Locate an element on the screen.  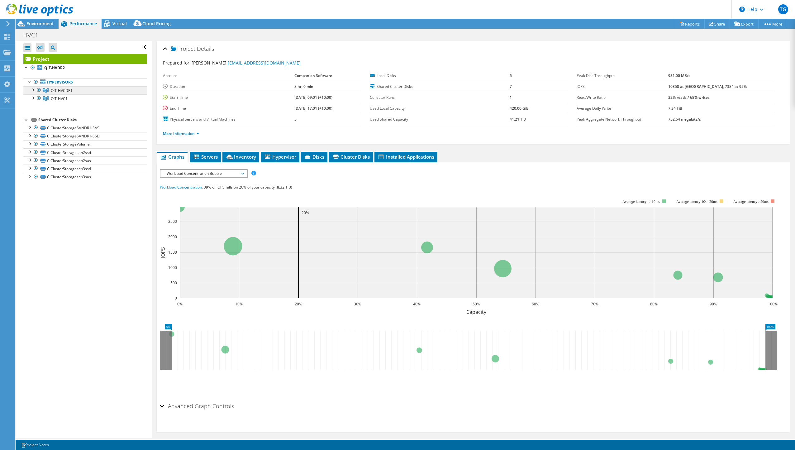
text: 30% is located at coordinates (357, 304).